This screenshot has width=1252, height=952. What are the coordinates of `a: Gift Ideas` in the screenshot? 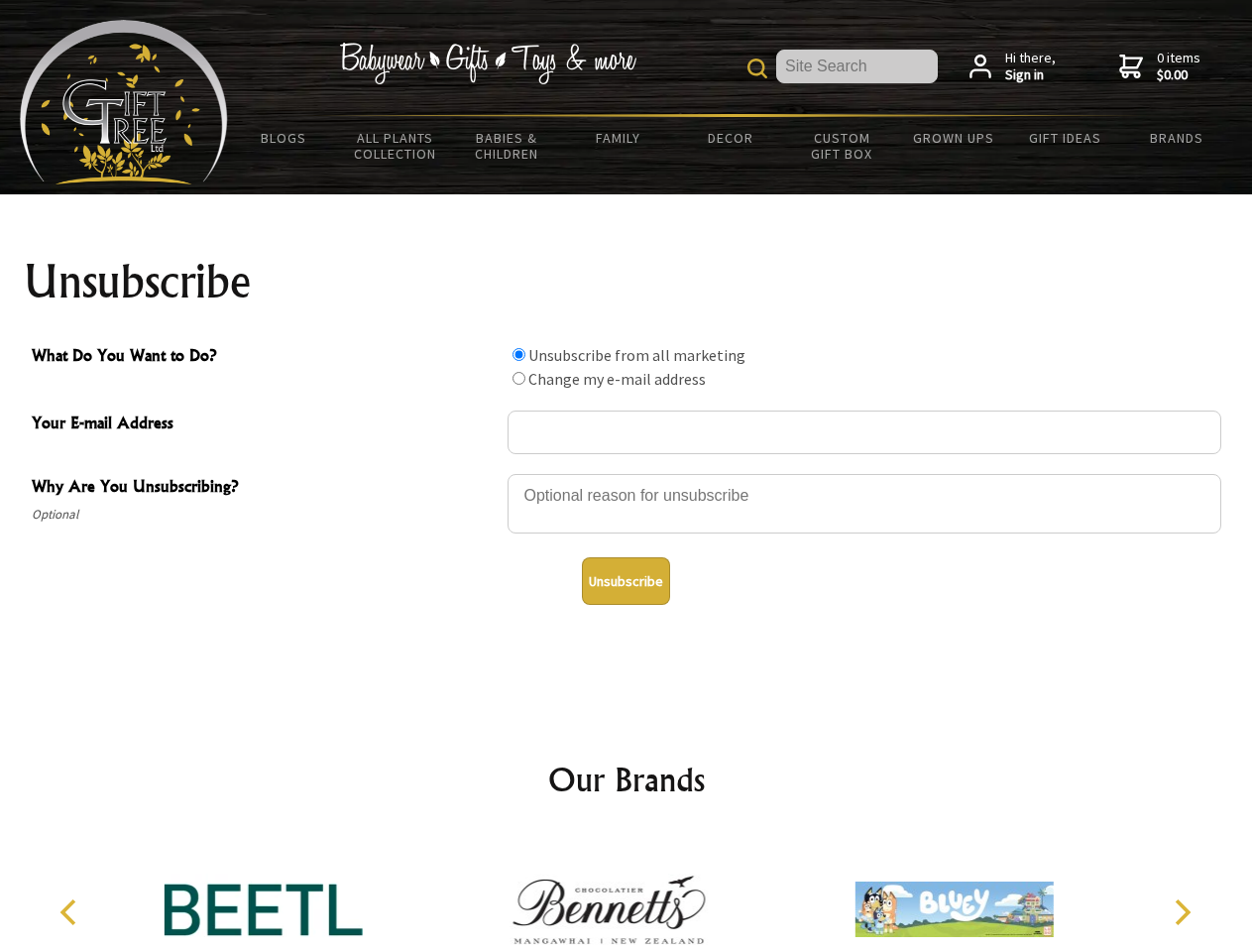 It's located at (1065, 138).